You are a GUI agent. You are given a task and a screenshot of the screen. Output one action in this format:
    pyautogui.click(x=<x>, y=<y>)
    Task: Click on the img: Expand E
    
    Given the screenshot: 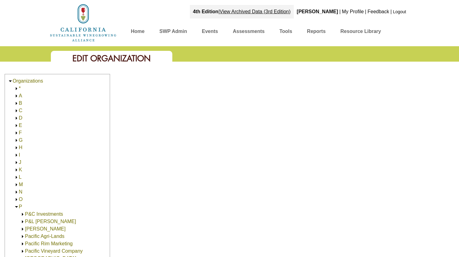 What is the action you would take?
    pyautogui.click(x=16, y=125)
    